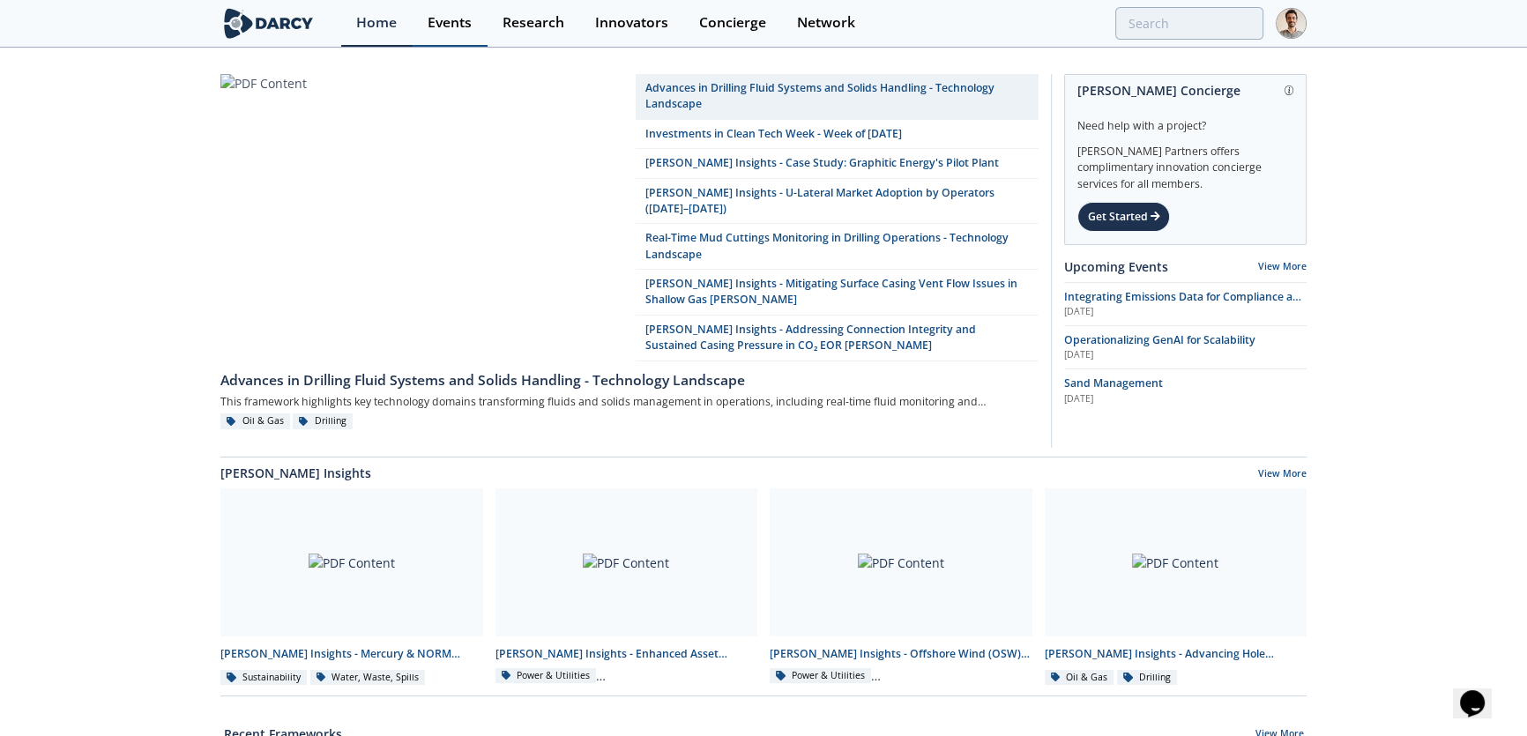  I want to click on a: Real-Time Mud Cuttings Monitoring in Drilling Operations - Technology Landscape, so click(837, 247).